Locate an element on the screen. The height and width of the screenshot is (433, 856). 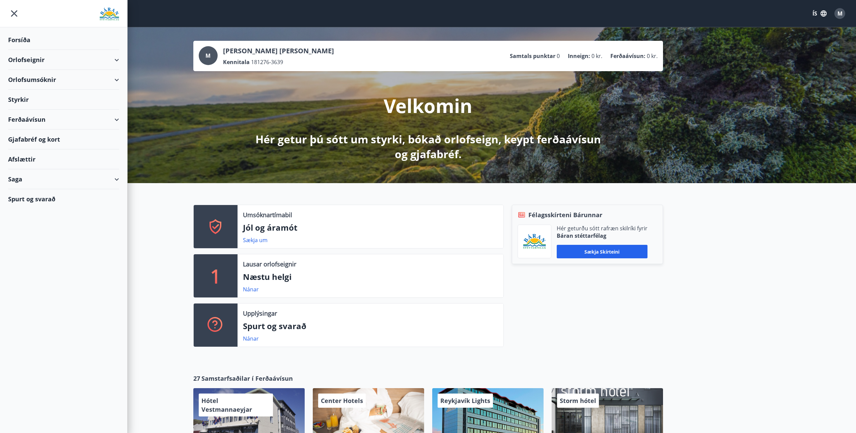
div: Spurt og svarað is located at coordinates (63, 199).